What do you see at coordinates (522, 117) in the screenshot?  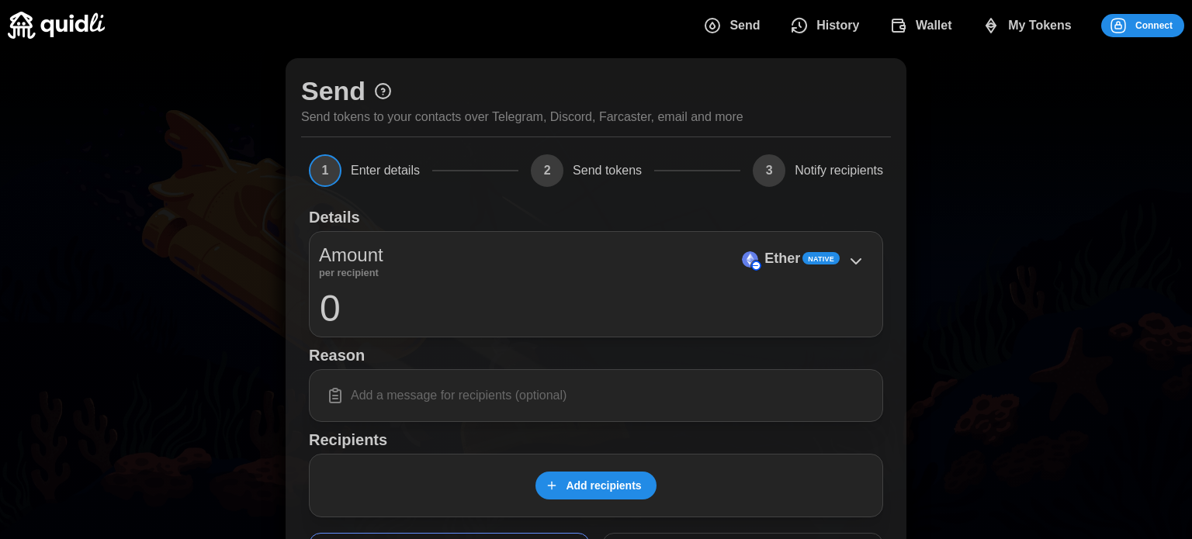 I see `p: Send tokens to your contacts over Telegram, Discord, Farcaster, email and more` at bounding box center [522, 117].